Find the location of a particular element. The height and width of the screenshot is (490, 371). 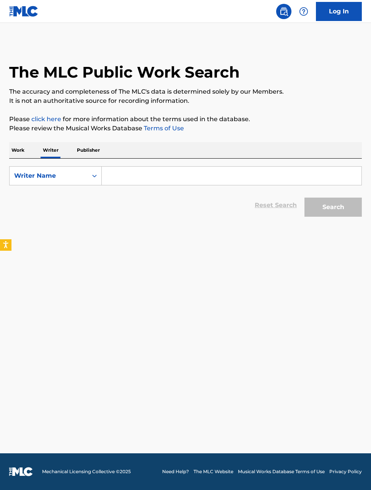

a: Log In is located at coordinates (339, 11).